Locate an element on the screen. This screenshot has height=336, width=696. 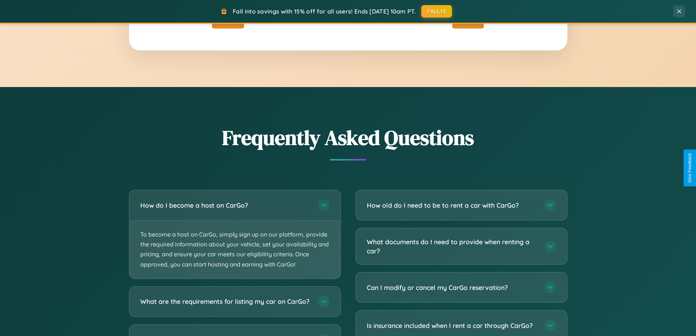
button: FALL15 is located at coordinates (437, 11).